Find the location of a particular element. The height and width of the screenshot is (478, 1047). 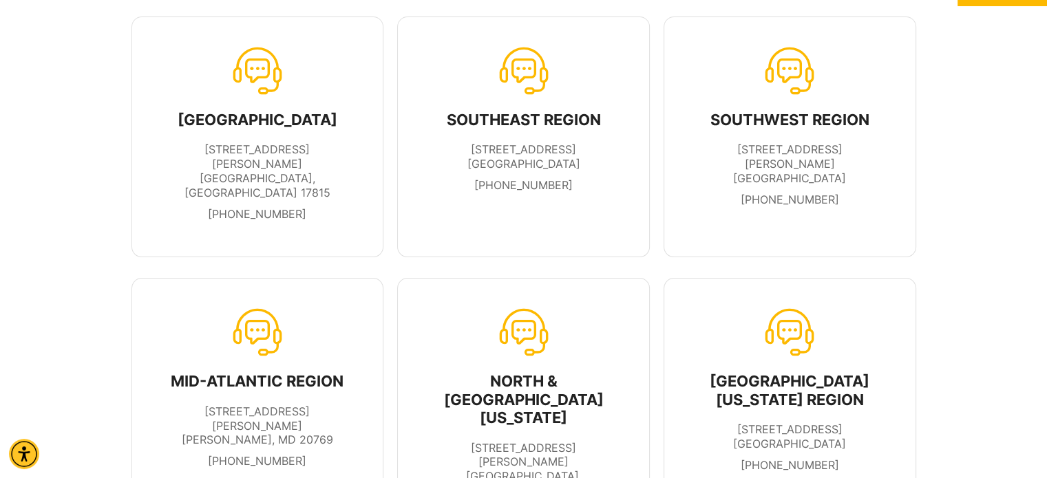

a: call 954-984-4494 is located at coordinates (789, 465).